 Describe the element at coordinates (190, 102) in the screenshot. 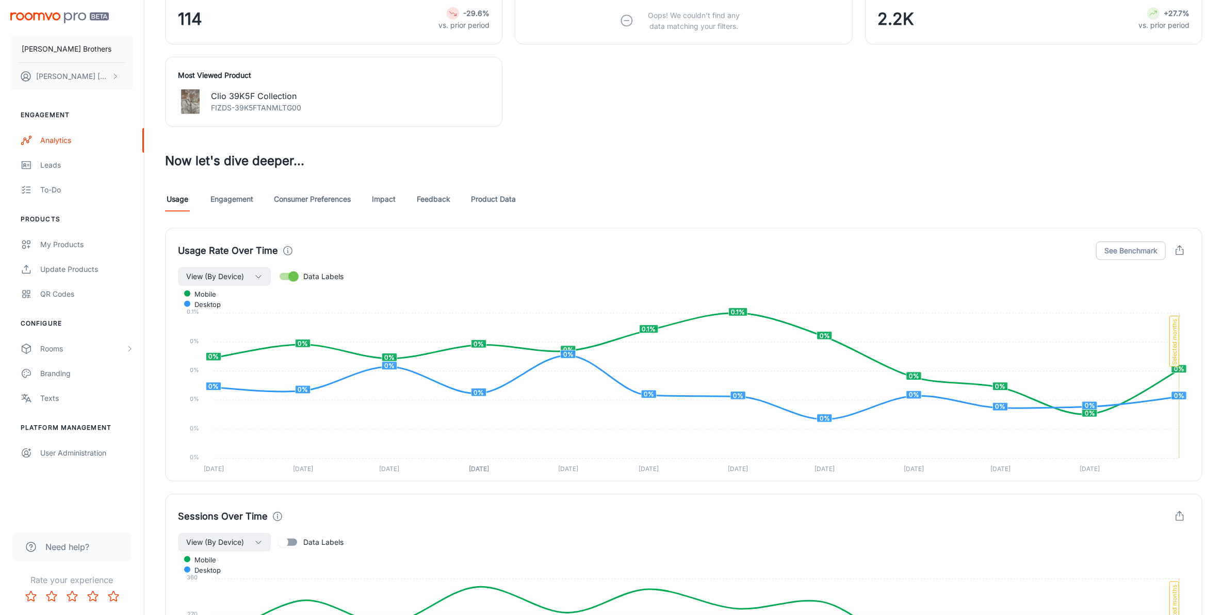

I see `img: Clio 39K5F Collection` at that location.